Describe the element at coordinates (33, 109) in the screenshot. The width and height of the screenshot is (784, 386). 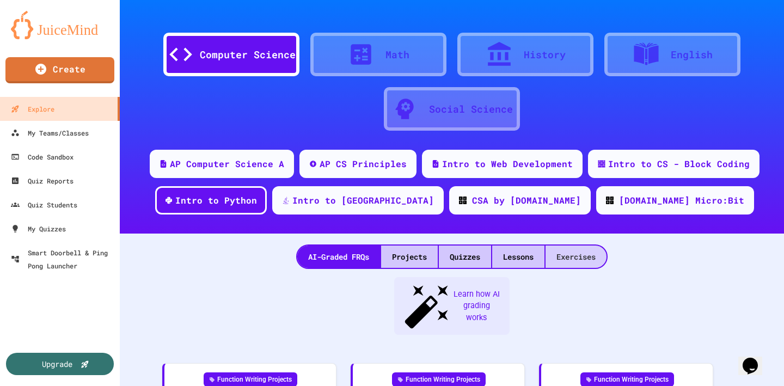
I see `div: Explore` at that location.